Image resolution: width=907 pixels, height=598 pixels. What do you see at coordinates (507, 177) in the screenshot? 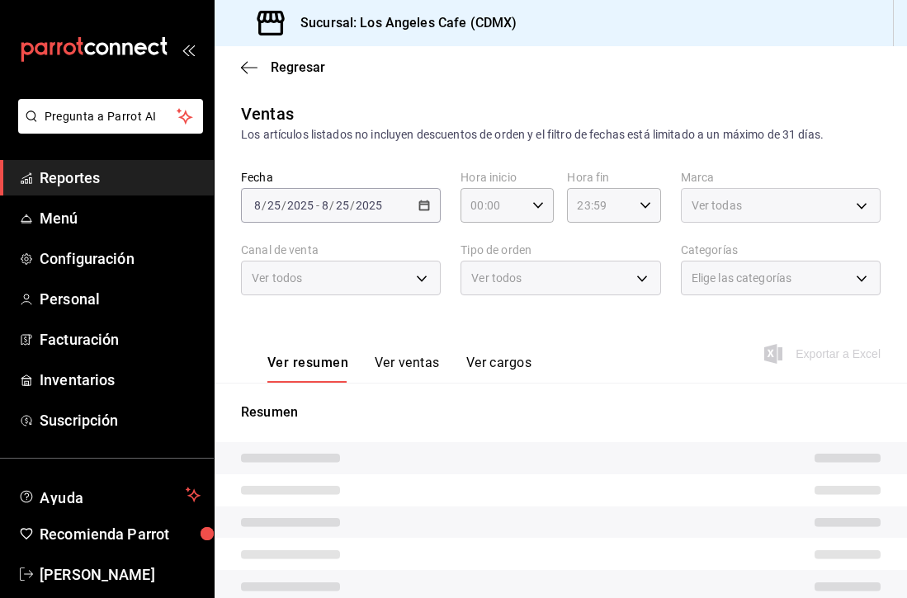
I see `label: Hora inicio` at bounding box center [507, 177].